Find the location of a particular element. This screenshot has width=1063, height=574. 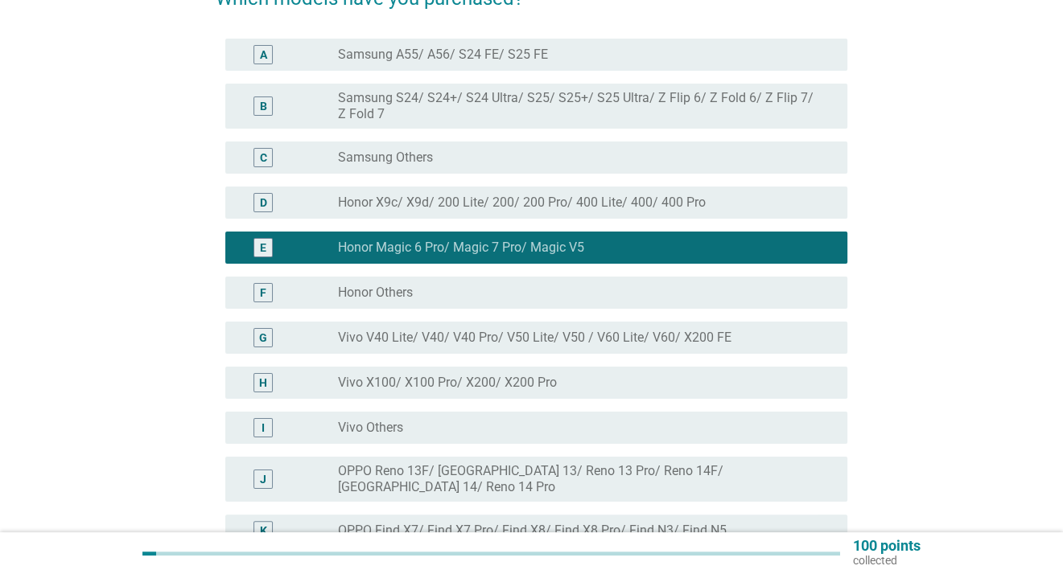

label: Vivo V40 Lite/ V40/ V40 Pro/ V50 Lite/ V50 / V60 Lite/ V60/ X200 FE is located at coordinates (534, 338).